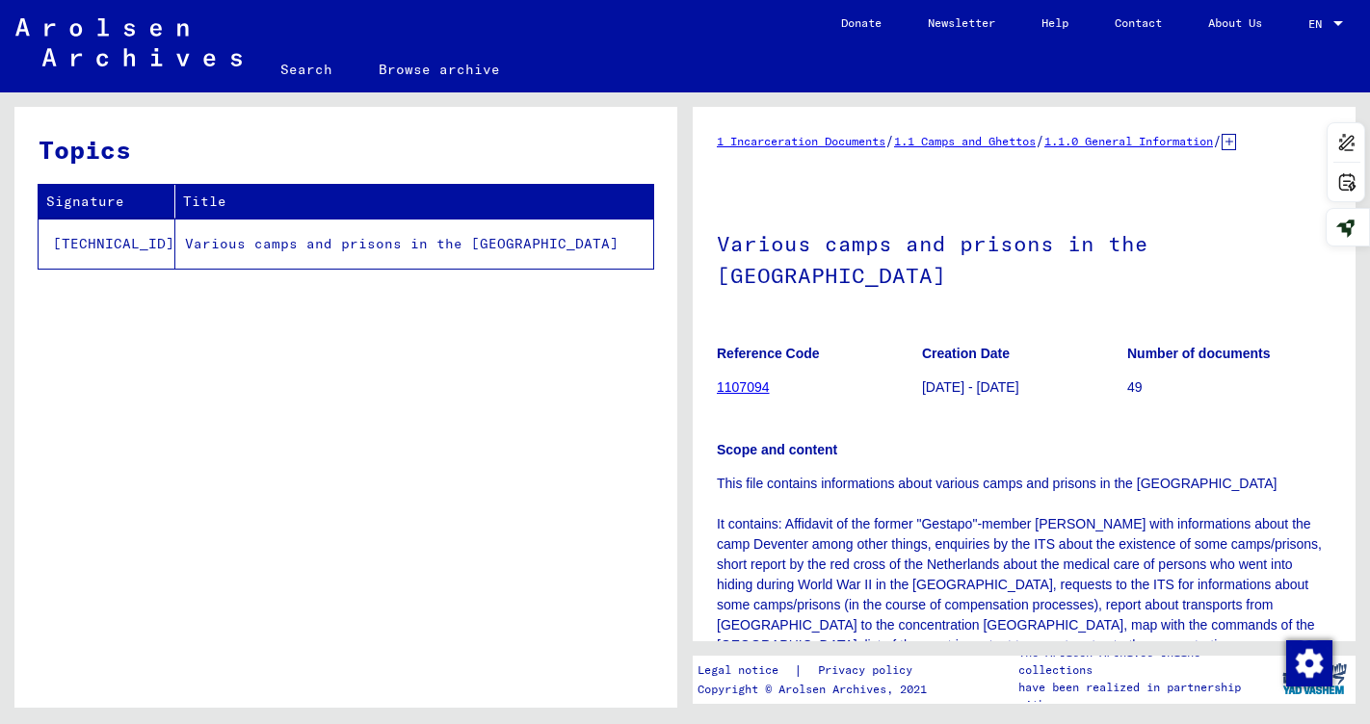  What do you see at coordinates (743, 387) in the screenshot?
I see `a: 1107094` at bounding box center [743, 387].